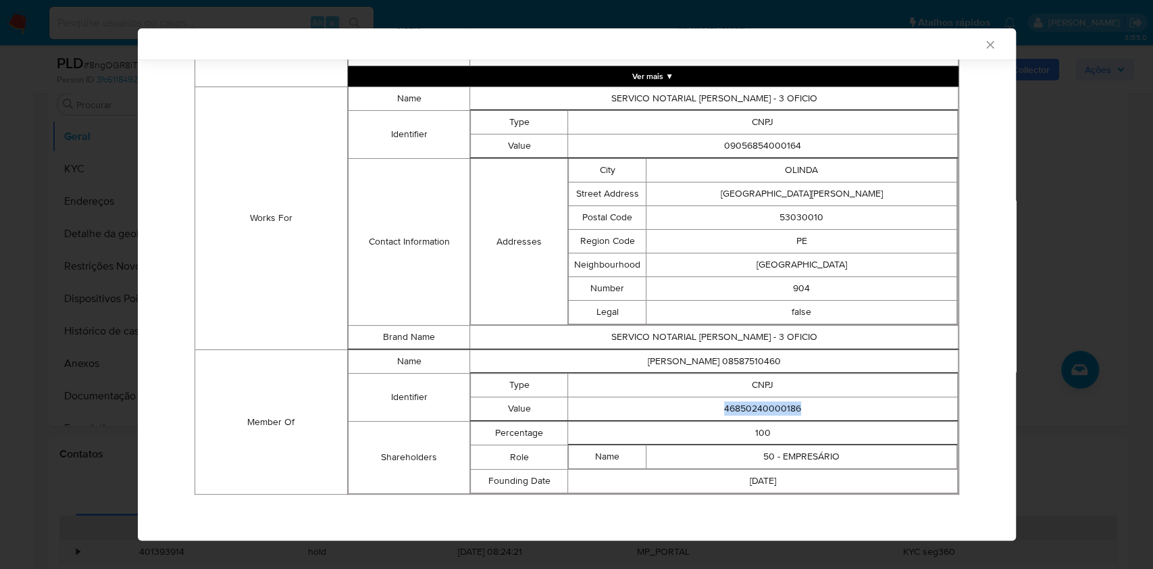 This screenshot has width=1153, height=569. What do you see at coordinates (520, 457) in the screenshot?
I see `td: Role` at bounding box center [520, 457].